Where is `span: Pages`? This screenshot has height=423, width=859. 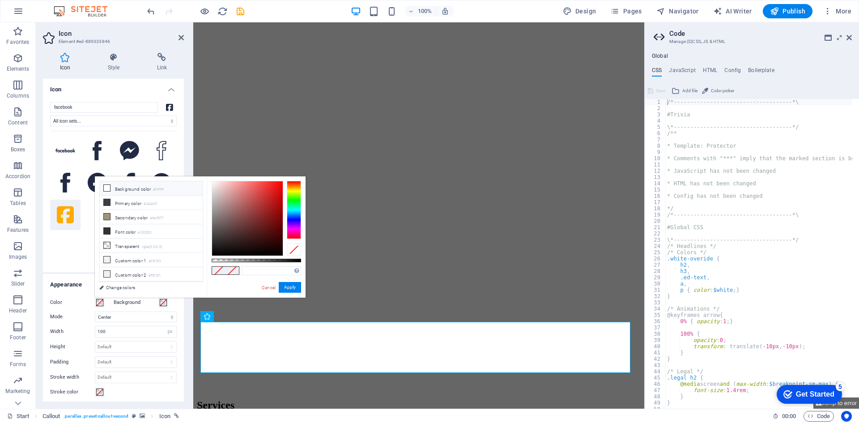 span: Pages is located at coordinates (626, 11).